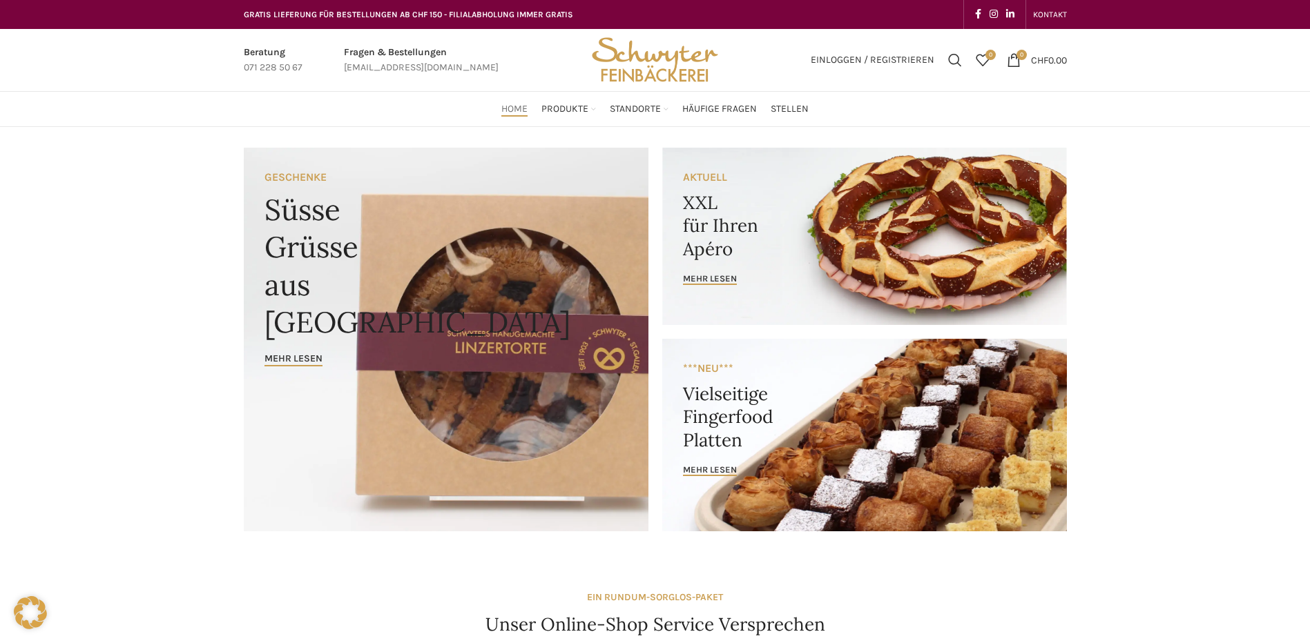 The image size is (1310, 643). I want to click on span: Produkte, so click(565, 109).